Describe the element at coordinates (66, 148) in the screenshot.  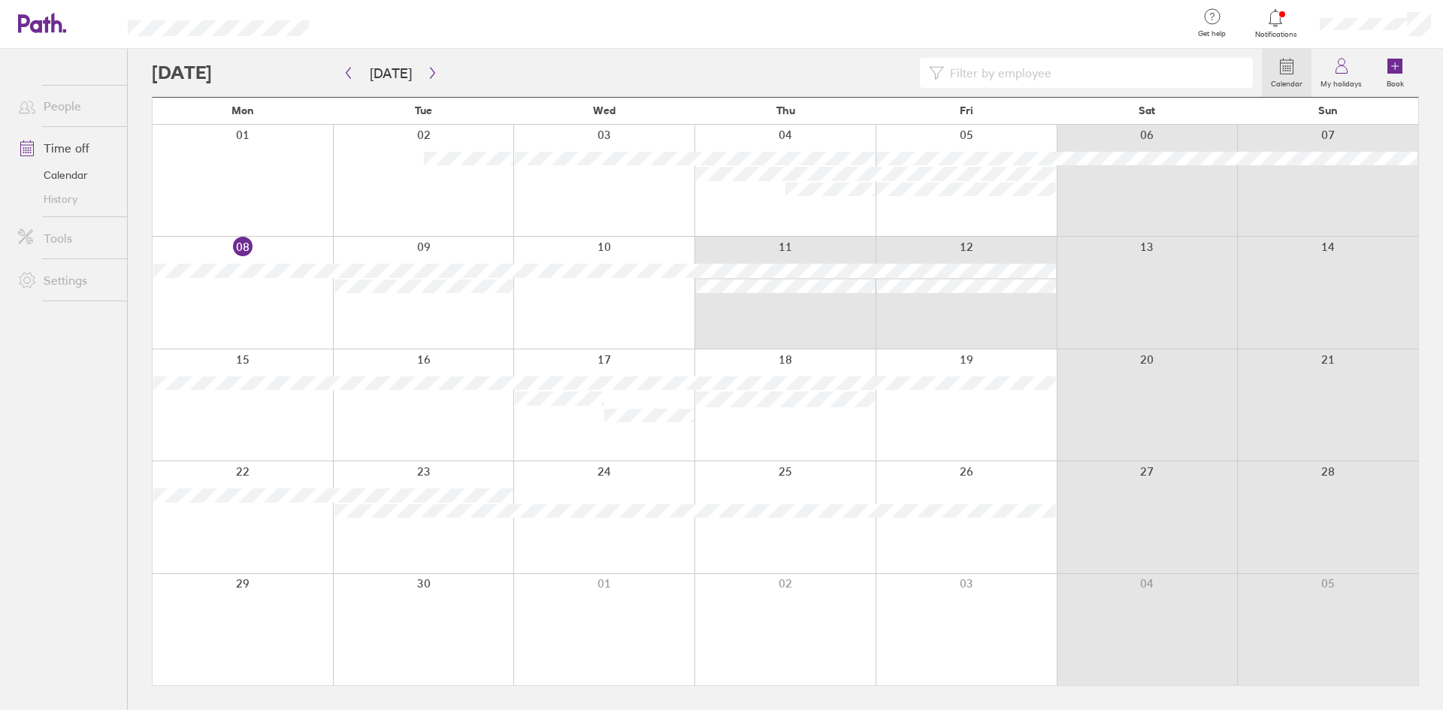
I see `a: Time off` at that location.